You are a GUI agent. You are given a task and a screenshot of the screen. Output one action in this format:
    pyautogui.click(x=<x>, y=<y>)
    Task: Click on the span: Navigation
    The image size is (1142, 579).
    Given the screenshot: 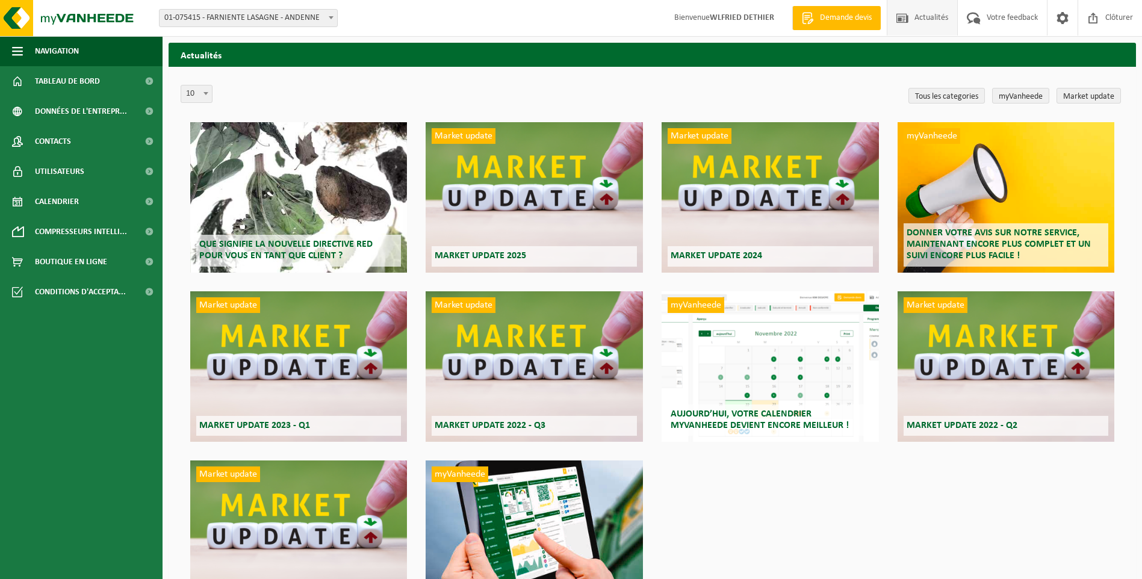 What is the action you would take?
    pyautogui.click(x=57, y=51)
    